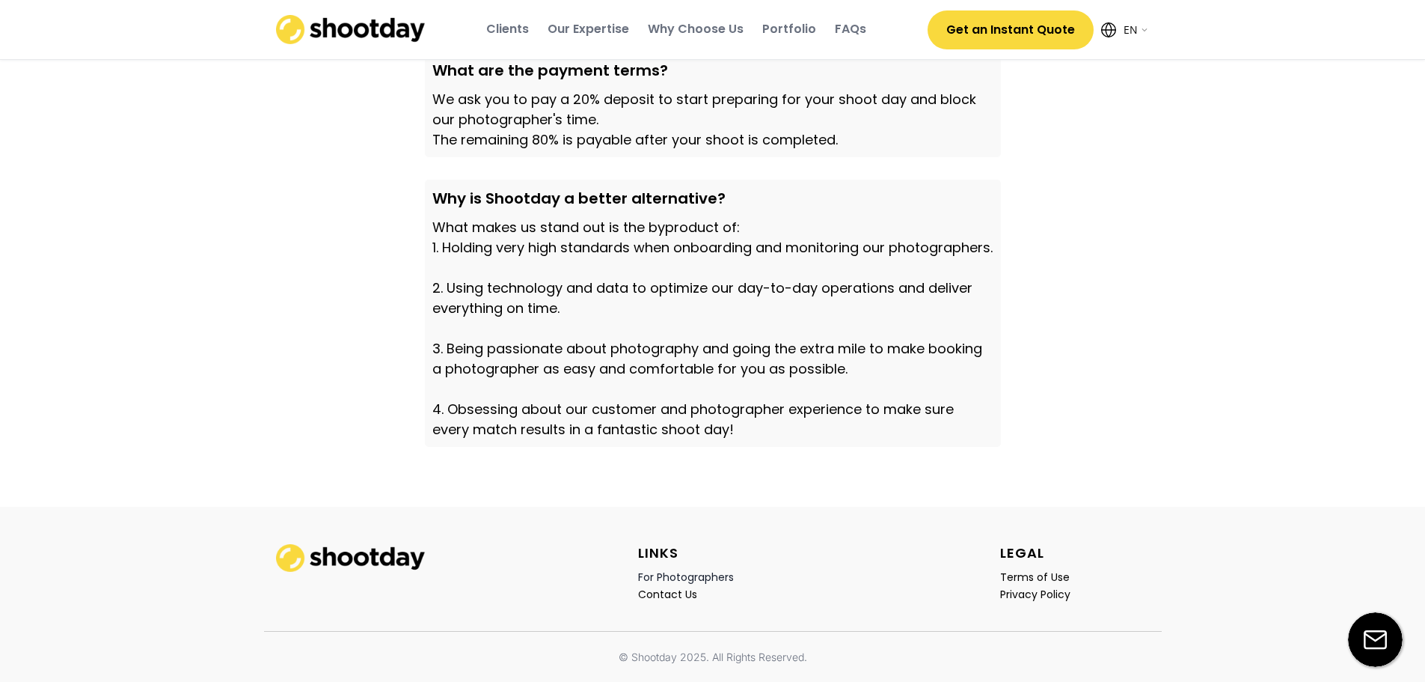 The width and height of the screenshot is (1425, 682). I want to click on div: Privacy Policy, so click(1035, 594).